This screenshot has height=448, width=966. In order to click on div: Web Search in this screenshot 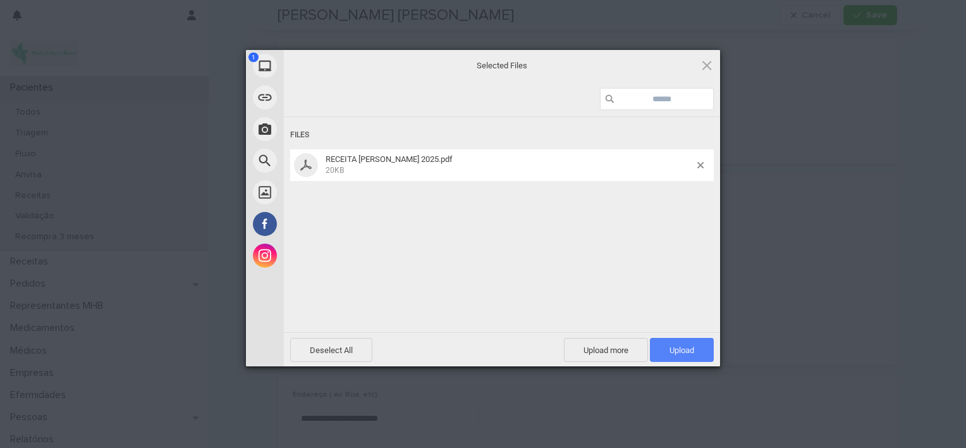, I will do `click(322, 161)`.